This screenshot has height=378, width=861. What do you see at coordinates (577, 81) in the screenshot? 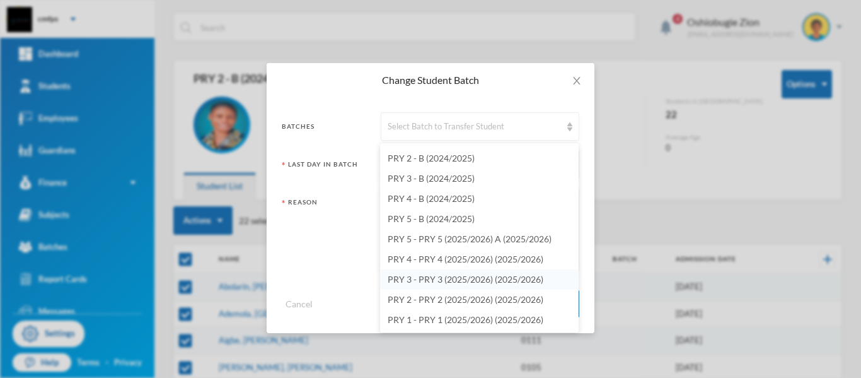
I see `button: Close` at bounding box center [577, 81].